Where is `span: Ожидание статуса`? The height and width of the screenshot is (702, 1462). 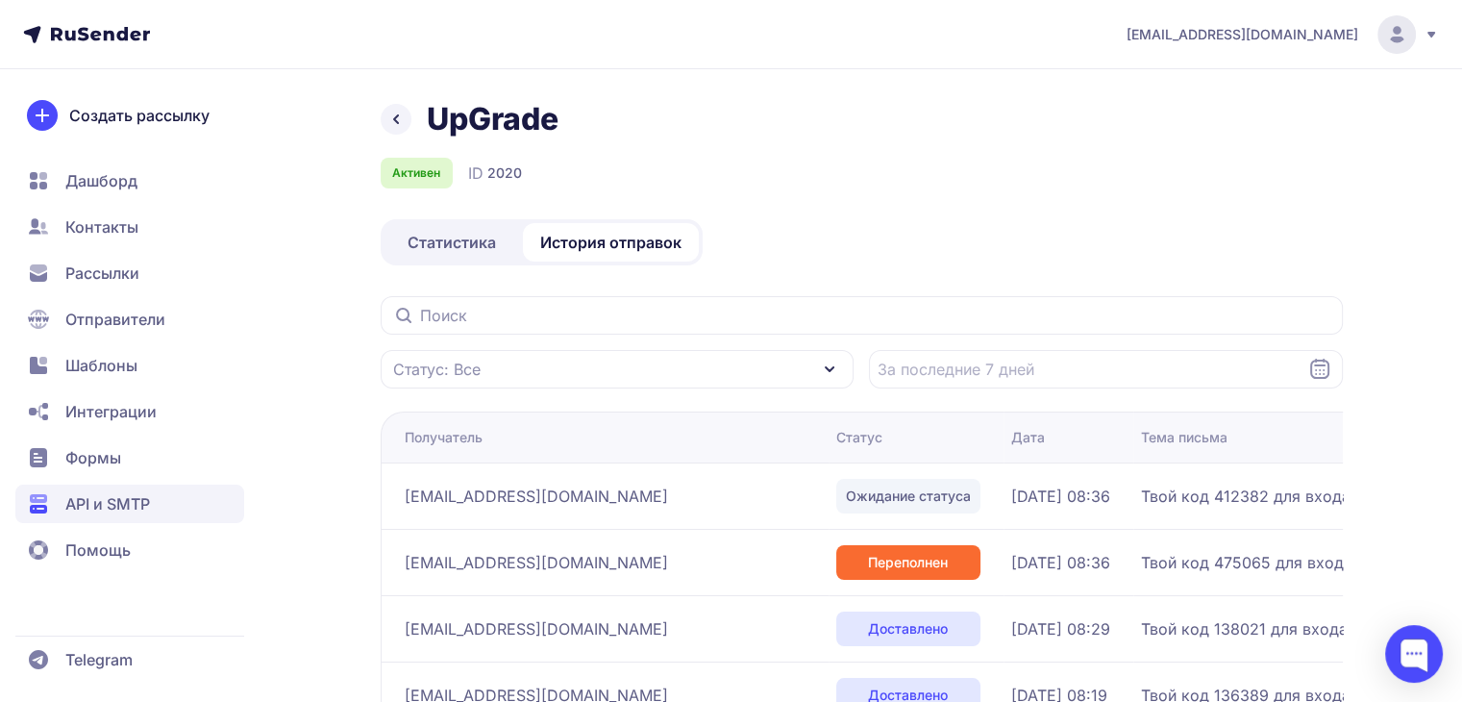 span: Ожидание статуса is located at coordinates (909, 496).